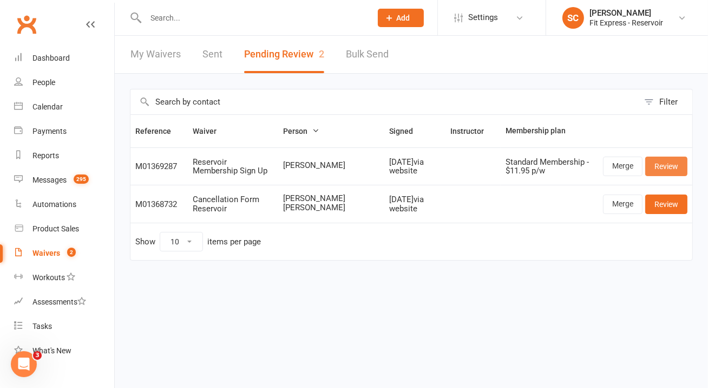 This screenshot has width=708, height=388. I want to click on div: M01369287, so click(159, 166).